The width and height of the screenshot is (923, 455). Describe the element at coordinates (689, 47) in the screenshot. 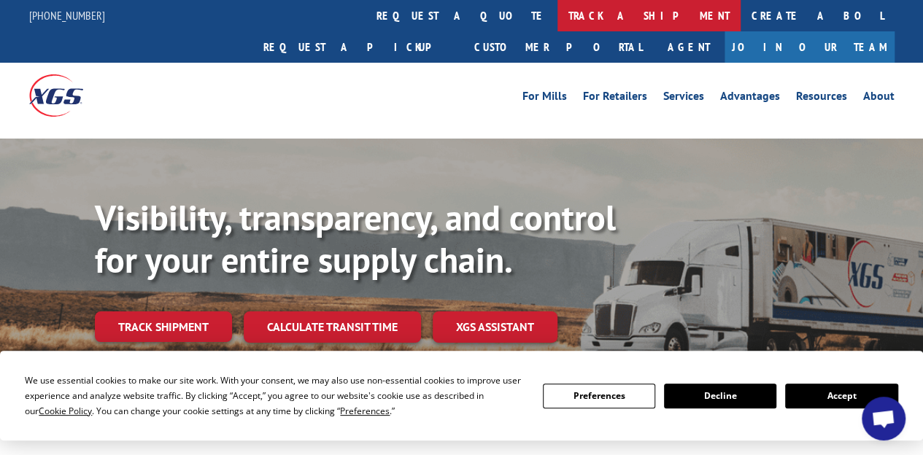

I see `a: Agent` at that location.